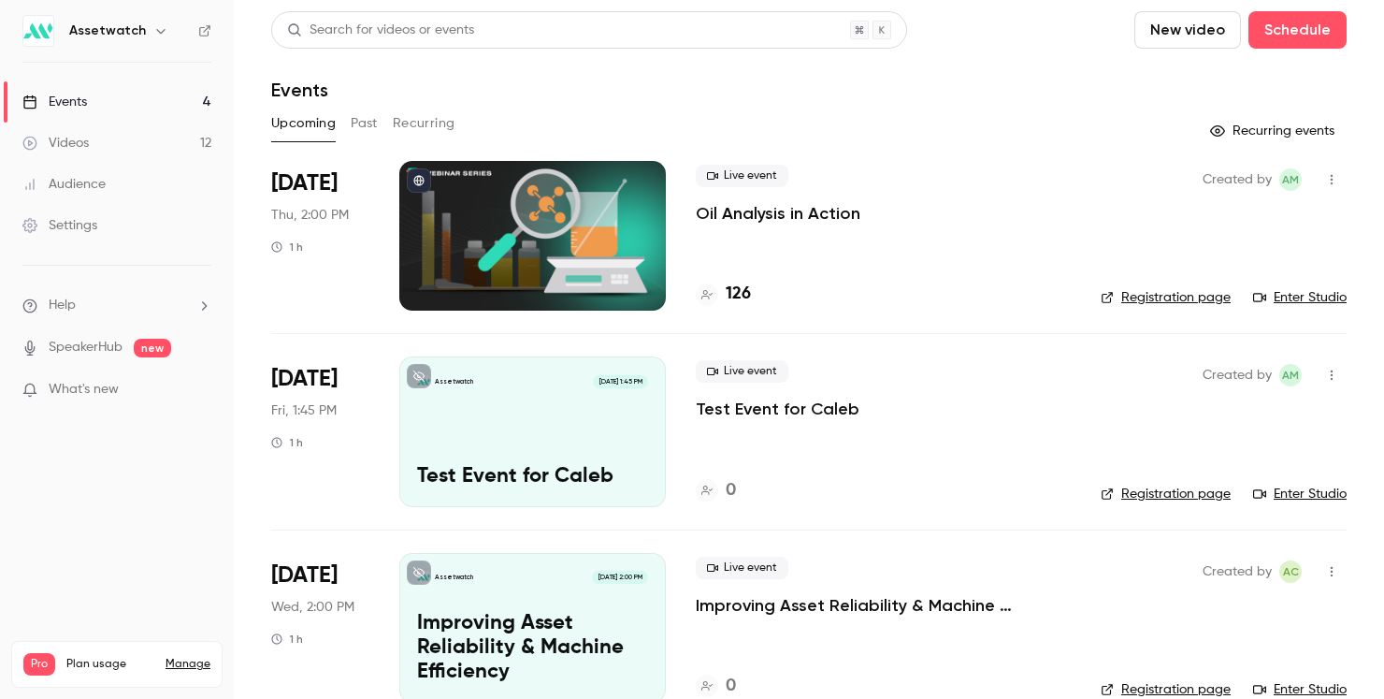 The image size is (1384, 699). Describe the element at coordinates (304, 411) in the screenshot. I see `span: Fri, 1:45 PM` at that location.